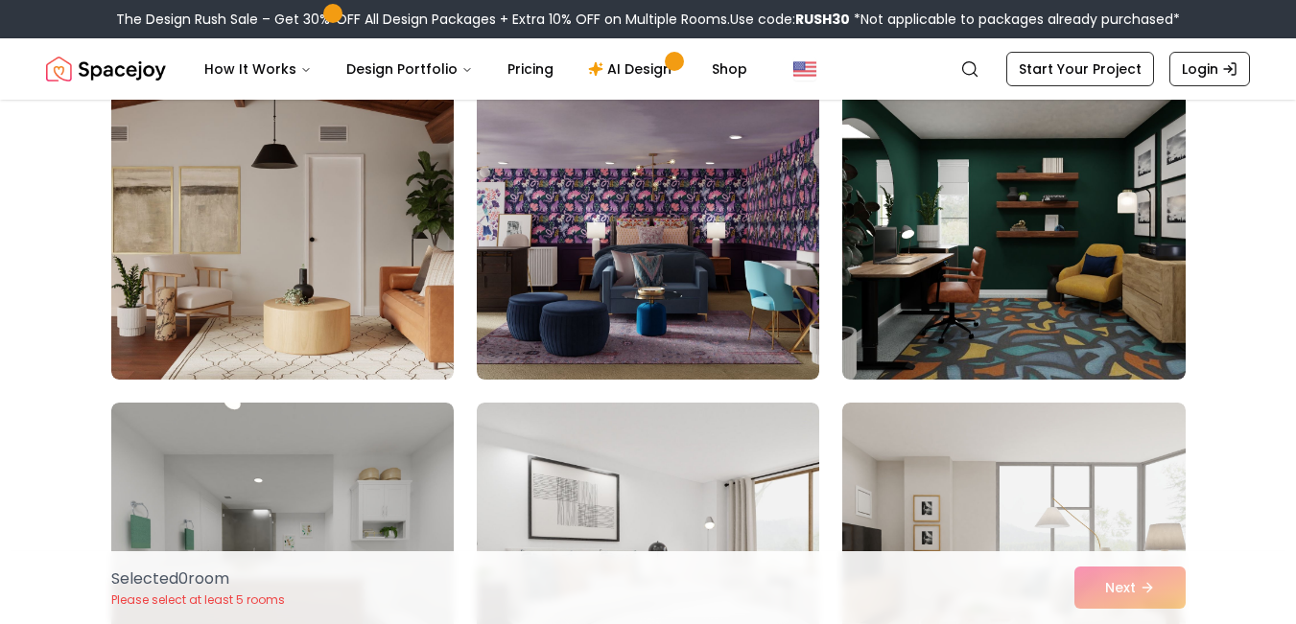 The image size is (1296, 624). What do you see at coordinates (198, 600) in the screenshot?
I see `p: Please select at least 5 rooms` at bounding box center [198, 600].